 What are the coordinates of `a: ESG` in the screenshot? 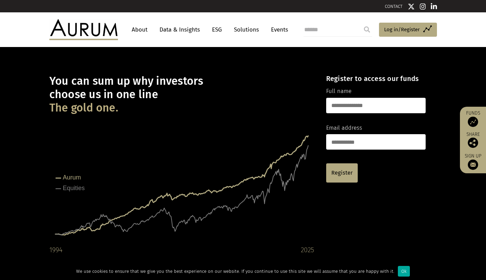 It's located at (217, 29).